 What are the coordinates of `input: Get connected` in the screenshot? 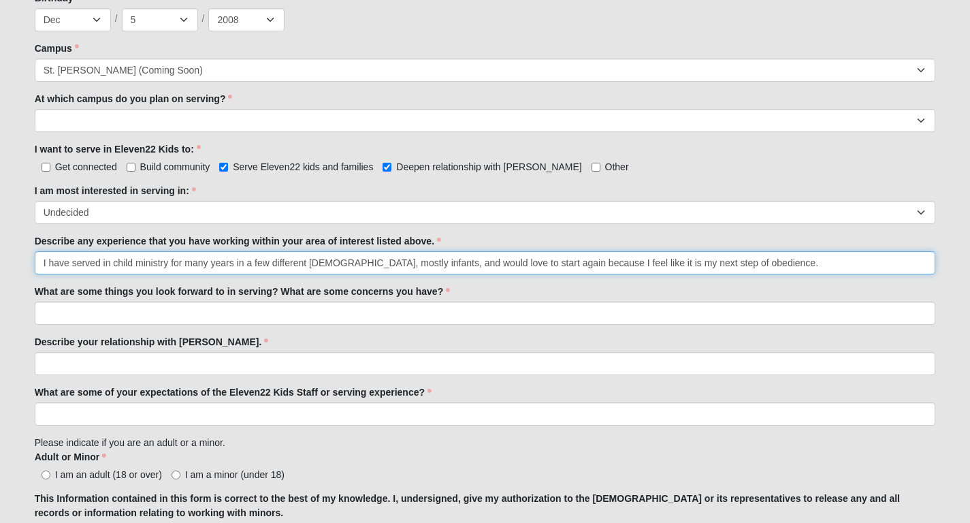 It's located at (46, 167).